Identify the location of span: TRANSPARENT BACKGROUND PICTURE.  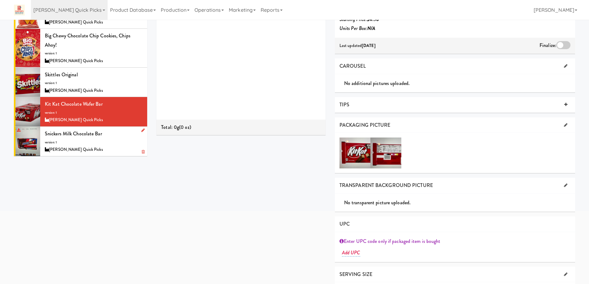
(386, 185).